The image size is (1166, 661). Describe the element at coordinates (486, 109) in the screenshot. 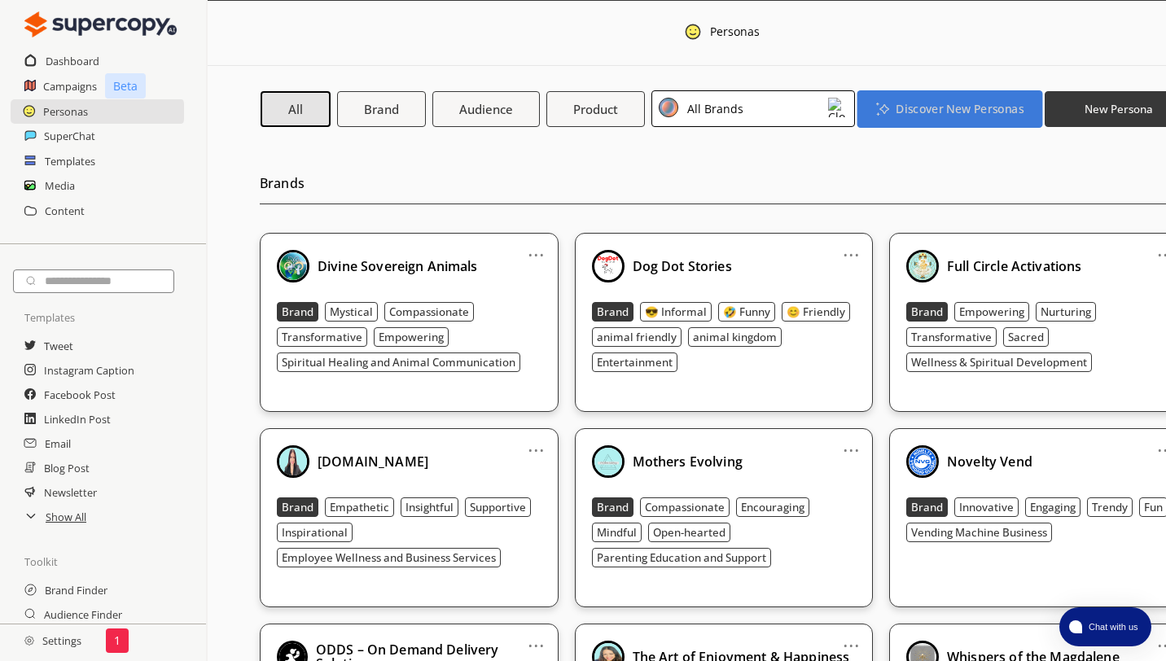

I see `button: Audience` at that location.